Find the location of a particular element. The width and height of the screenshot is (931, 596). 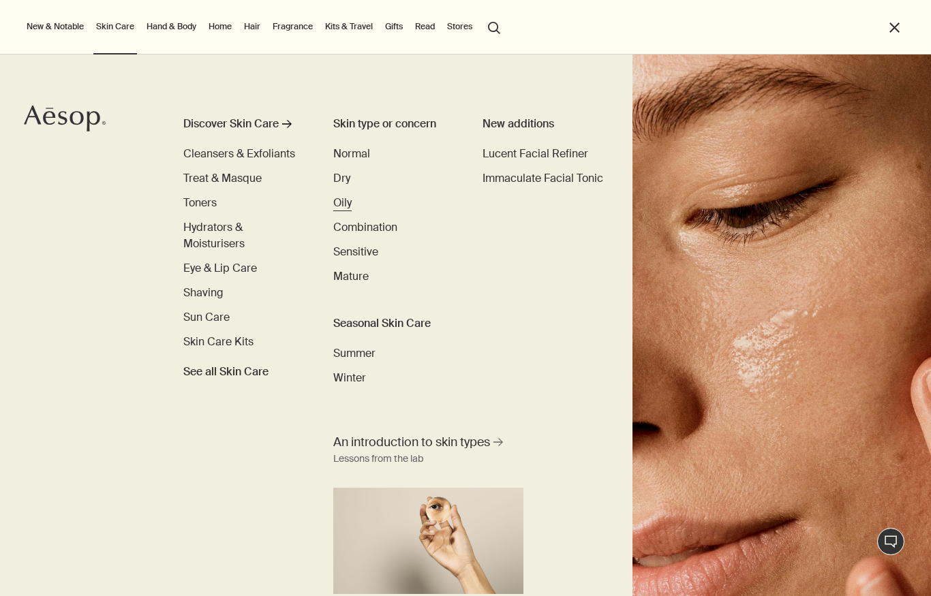

a: Treat & Masque is located at coordinates (222, 179).